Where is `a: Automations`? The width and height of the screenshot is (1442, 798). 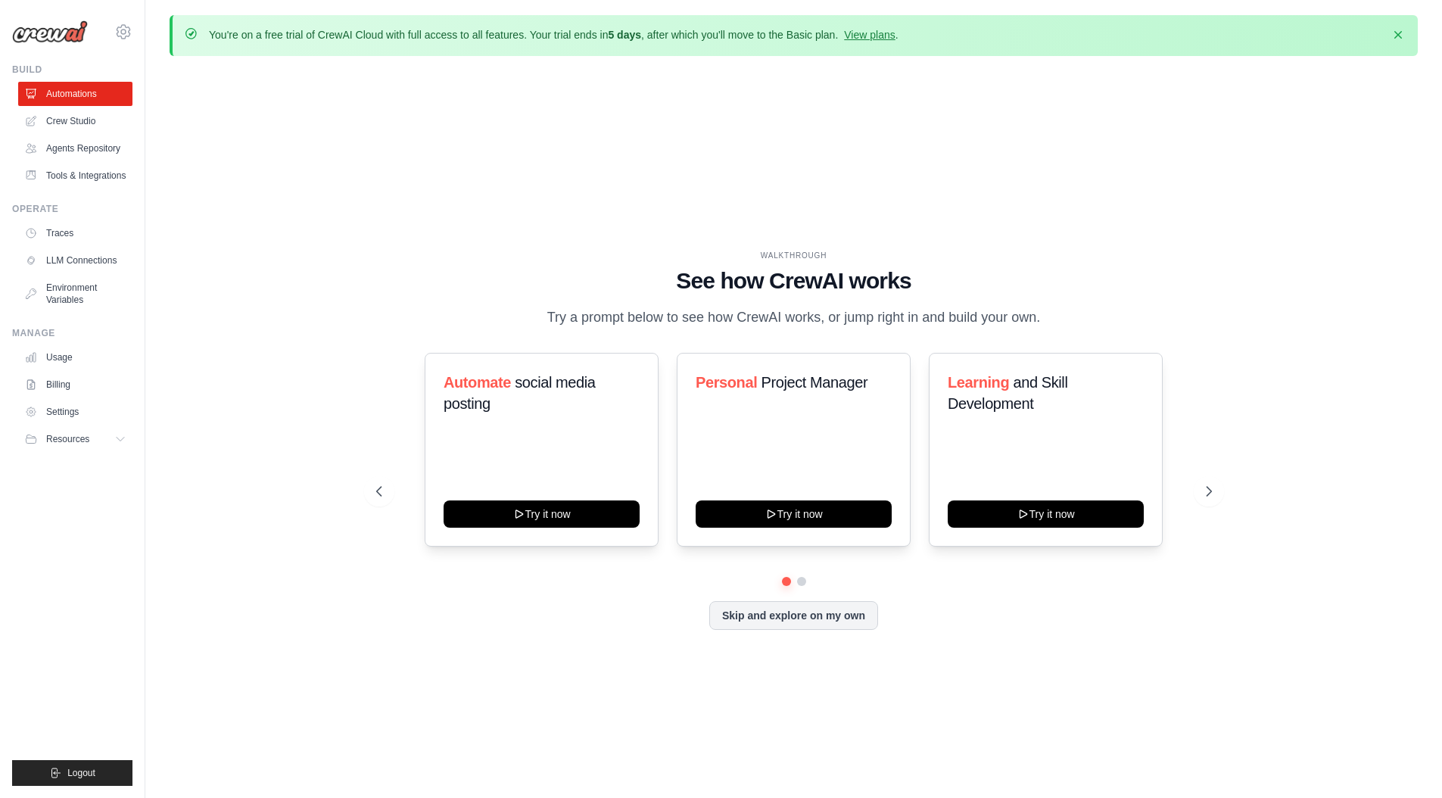 a: Automations is located at coordinates (75, 94).